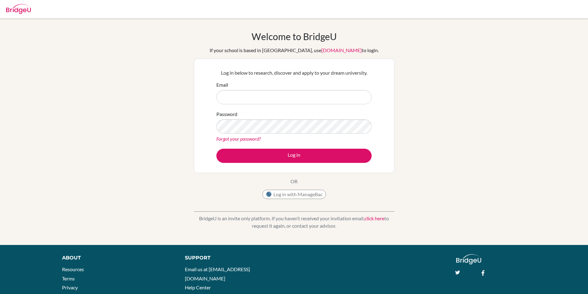 The height and width of the screenshot is (294, 588). Describe the element at coordinates (236, 258) in the screenshot. I see `div: Support` at that location.